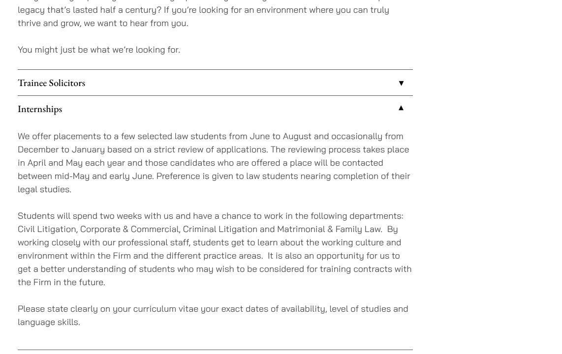 This screenshot has width=562, height=354. Describe the element at coordinates (215, 49) in the screenshot. I see `p: You might just be what we’re looking for.` at that location.